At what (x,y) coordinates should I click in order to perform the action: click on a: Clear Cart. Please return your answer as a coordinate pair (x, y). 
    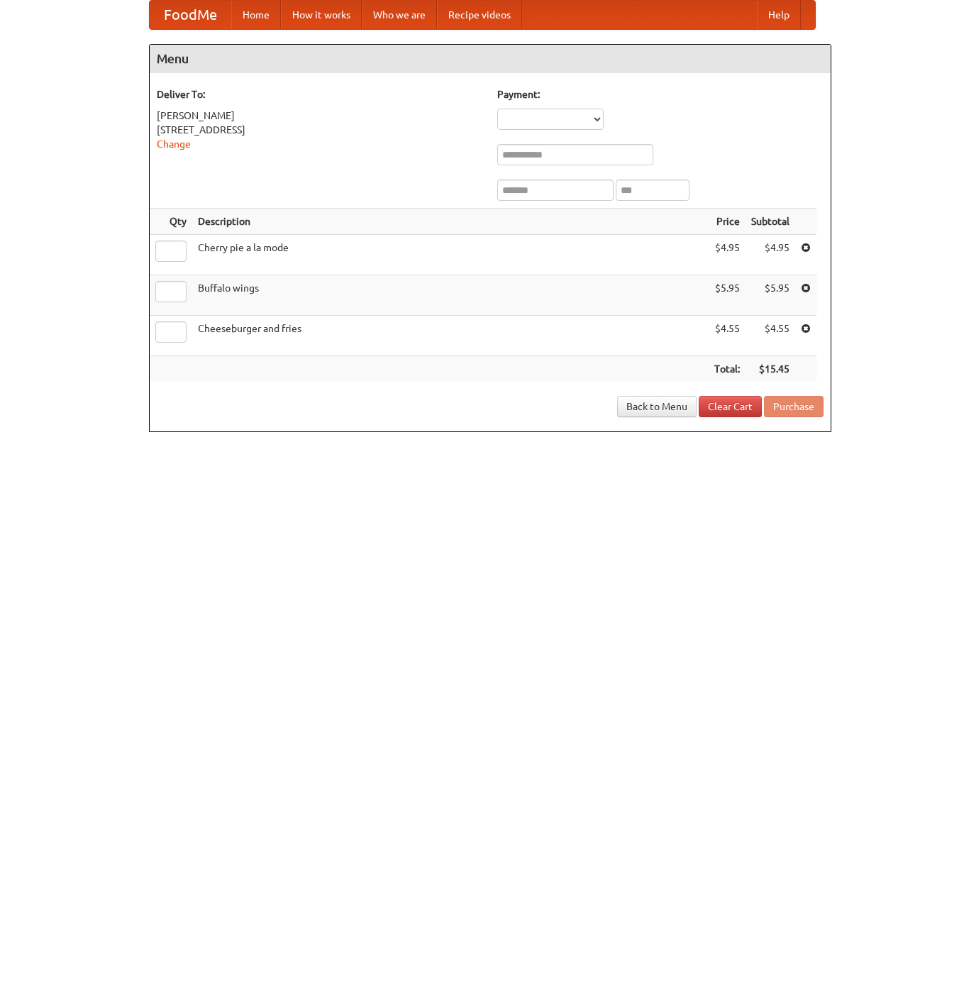
    Looking at the image, I should click on (730, 406).